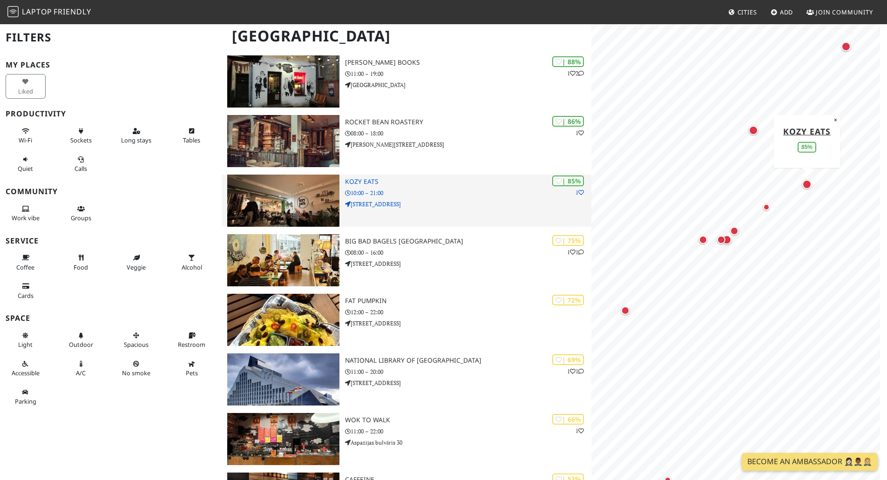 The height and width of the screenshot is (480, 887). Describe the element at coordinates (844, 12) in the screenshot. I see `span: Join Community` at that location.